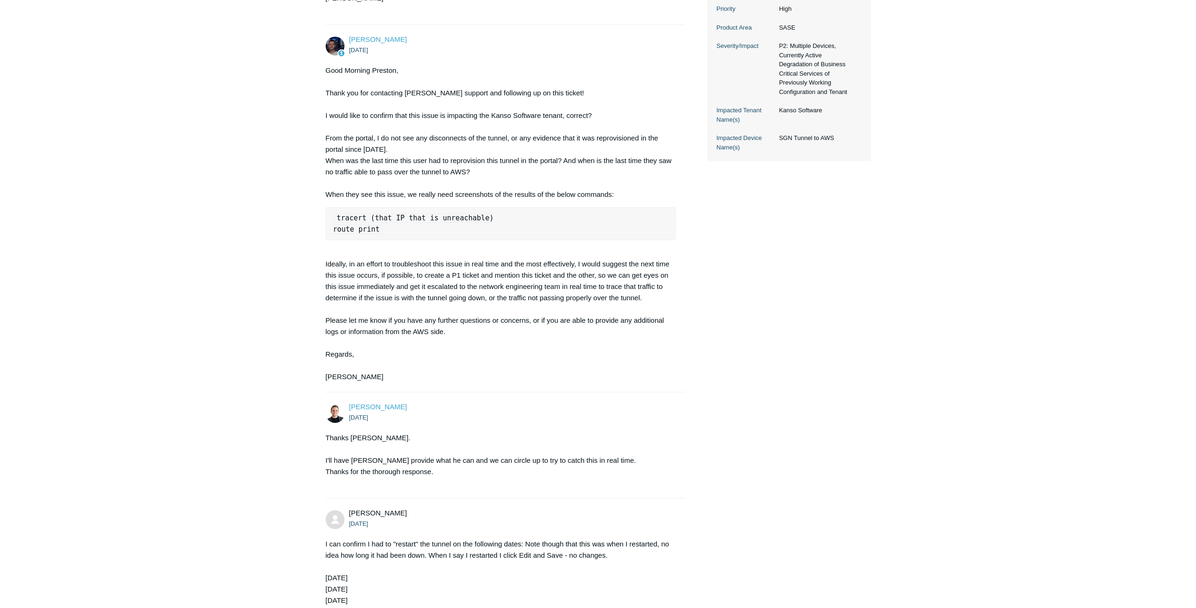 The width and height of the screenshot is (1196, 608). Describe the element at coordinates (378, 513) in the screenshot. I see `span: Jeff Mastera` at that location.